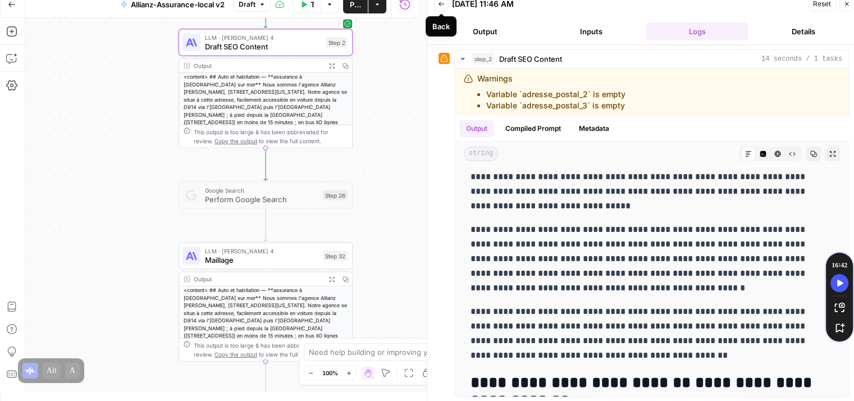  I want to click on span: 14 seconds / 1 tasks, so click(802, 59).